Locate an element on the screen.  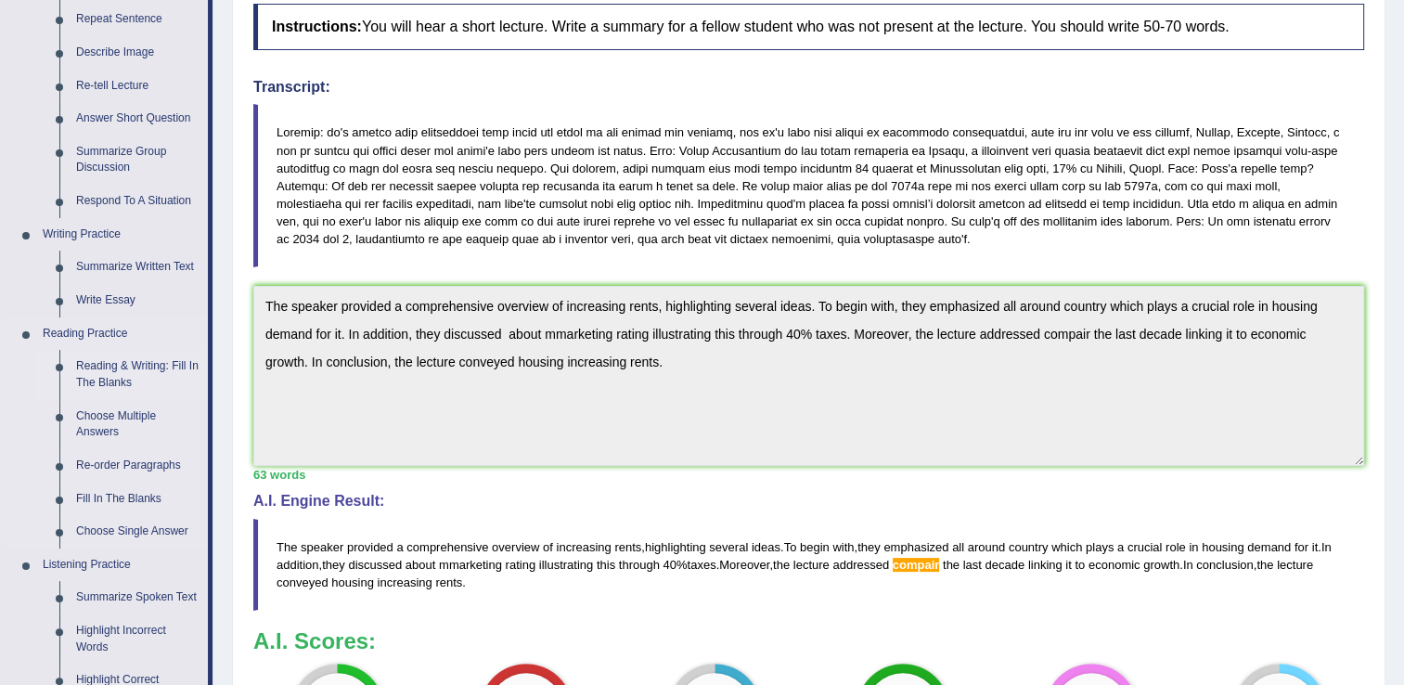
span: speaker is located at coordinates (322, 546).